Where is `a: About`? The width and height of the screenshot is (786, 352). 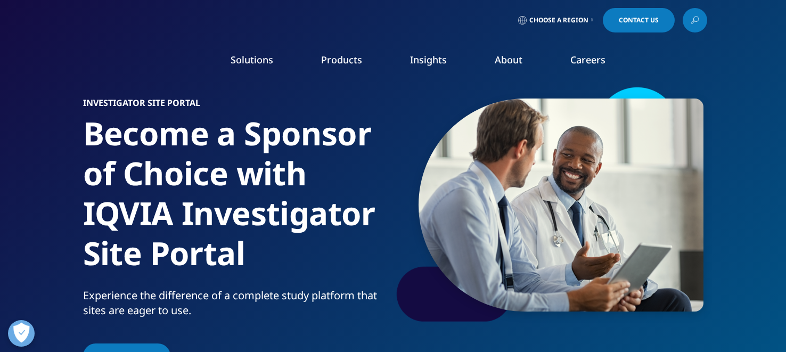
a: About is located at coordinates (509, 60).